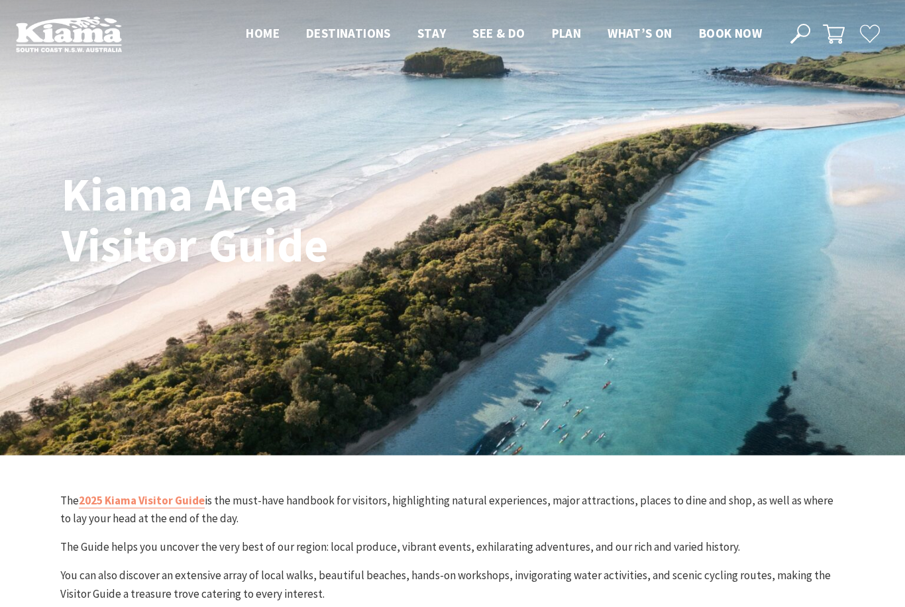 Image resolution: width=905 pixels, height=607 pixels. Describe the element at coordinates (452, 547) in the screenshot. I see `p: The Guide helps you uncover the very best of our region: local produce, vibrant events, exhilarat...` at that location.